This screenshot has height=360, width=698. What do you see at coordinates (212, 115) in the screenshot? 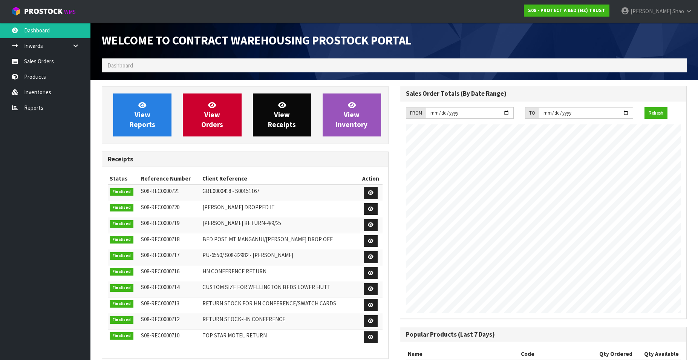
I see `span: View Orders` at bounding box center [212, 115].